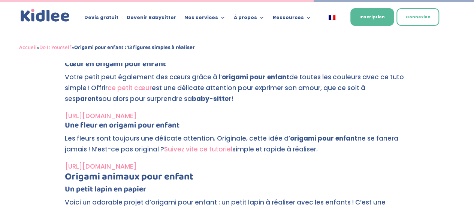 This screenshot has height=206, width=474. What do you see at coordinates (135, 48) in the screenshot?
I see `strong: Origami pour enfant : 13 figures simples à réaliser` at bounding box center [135, 48].